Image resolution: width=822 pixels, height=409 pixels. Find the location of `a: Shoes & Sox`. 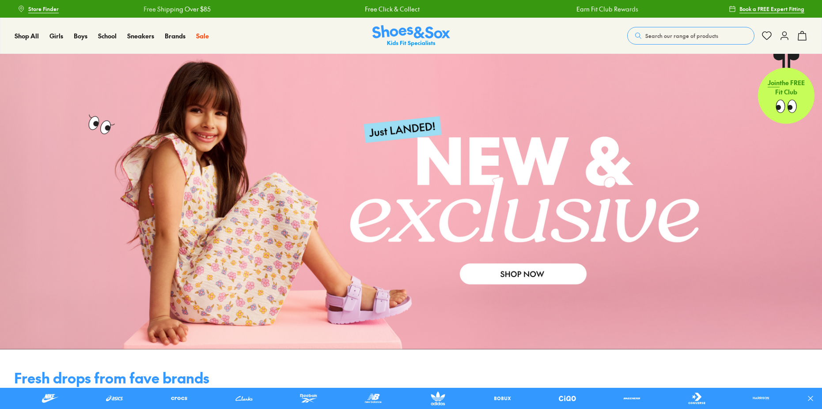

a: Shoes & Sox is located at coordinates (411, 36).